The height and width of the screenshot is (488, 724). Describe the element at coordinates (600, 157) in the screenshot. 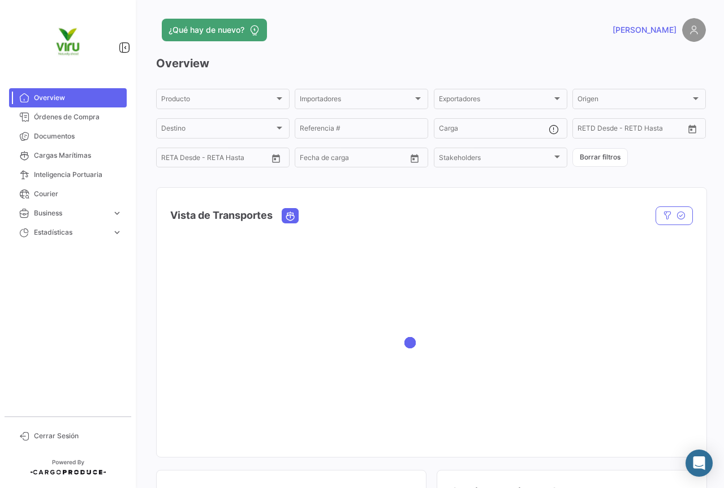

I see `button: Borrar filtros` at that location.